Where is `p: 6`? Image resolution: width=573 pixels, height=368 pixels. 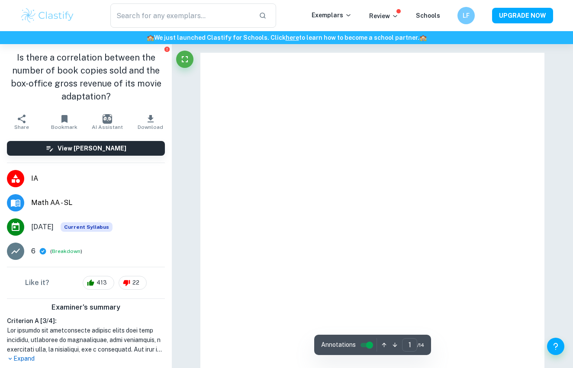 p: 6 is located at coordinates (33, 251).